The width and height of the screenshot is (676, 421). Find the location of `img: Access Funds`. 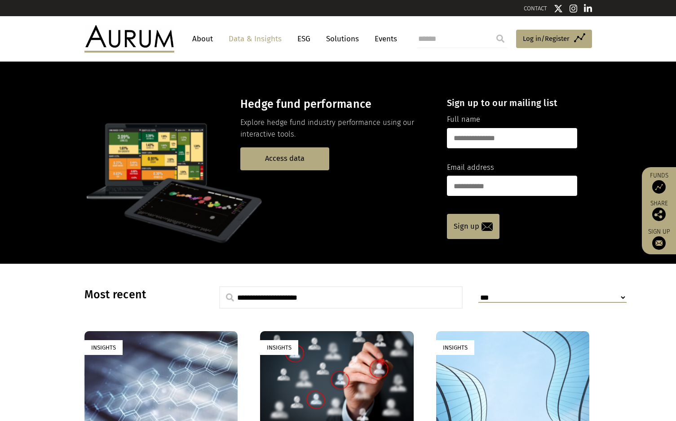

img: Access Funds is located at coordinates (659, 187).